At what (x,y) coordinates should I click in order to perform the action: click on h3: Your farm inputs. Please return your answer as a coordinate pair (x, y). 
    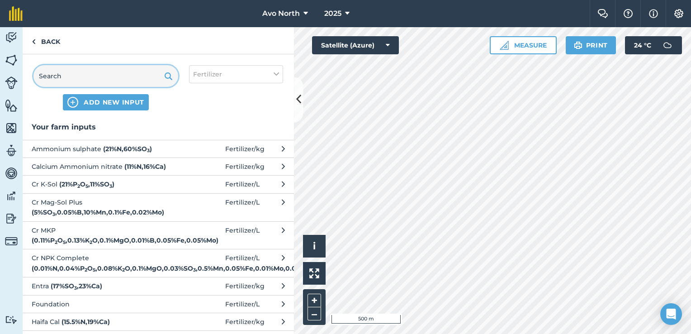
    Looking at the image, I should click on (158, 127).